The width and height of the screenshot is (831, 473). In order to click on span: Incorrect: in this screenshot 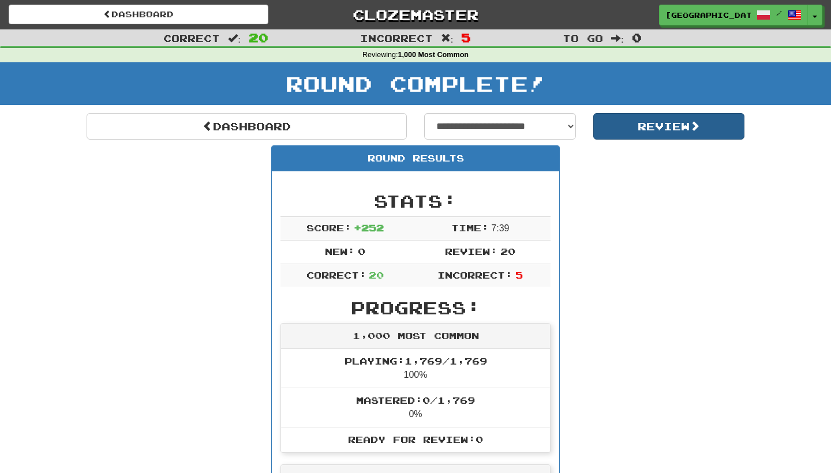, I will do `click(475, 275)`.